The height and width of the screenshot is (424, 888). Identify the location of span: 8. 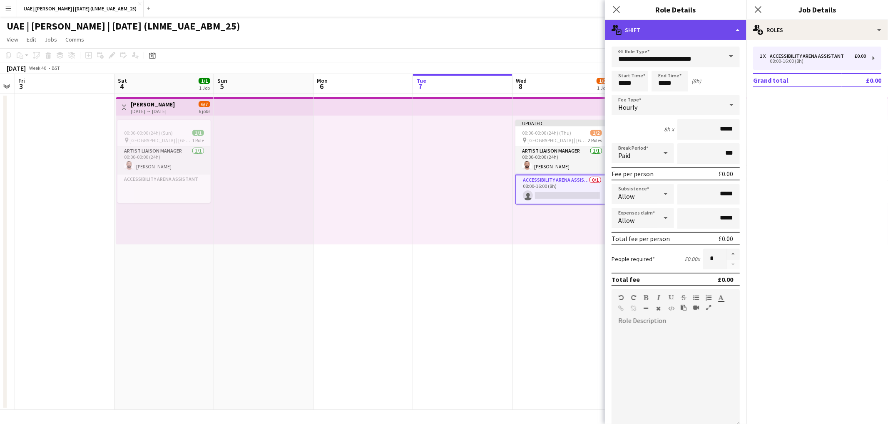
(520, 86).